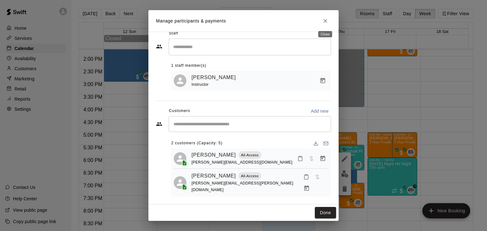  What do you see at coordinates (180, 183) in the screenshot?
I see `div: Kaden Howard` at bounding box center [180, 183].